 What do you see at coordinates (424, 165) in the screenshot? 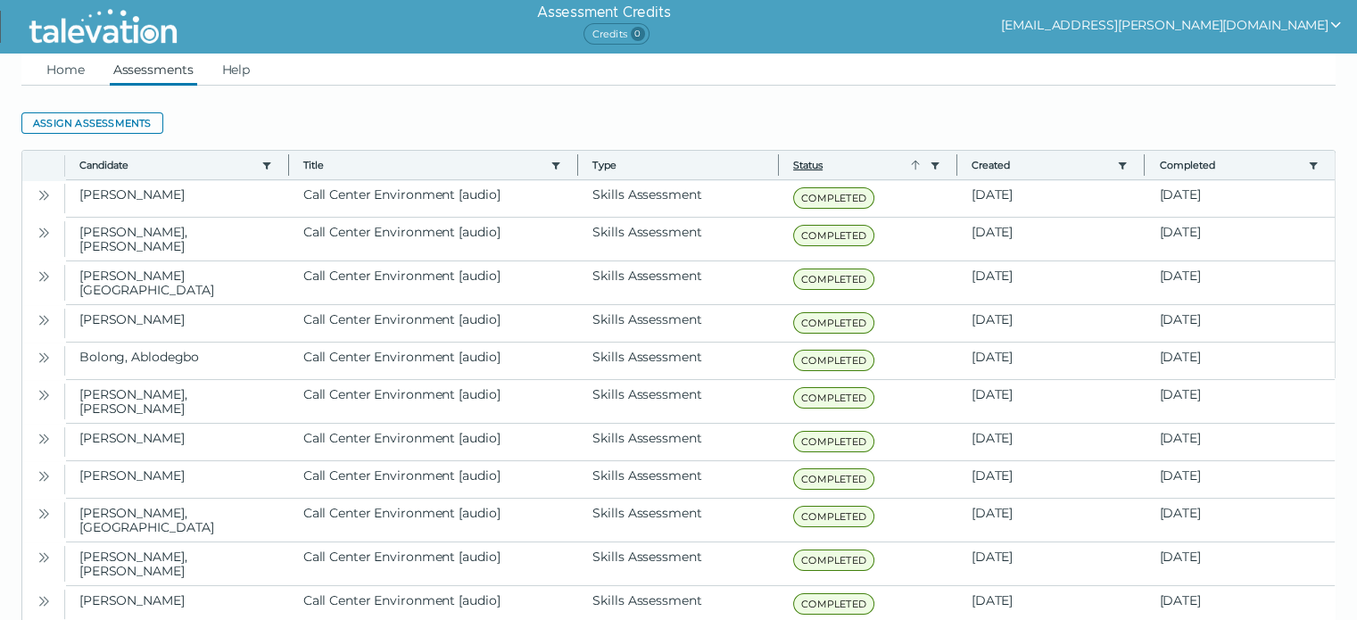
I see `button: Title` at bounding box center [424, 165].